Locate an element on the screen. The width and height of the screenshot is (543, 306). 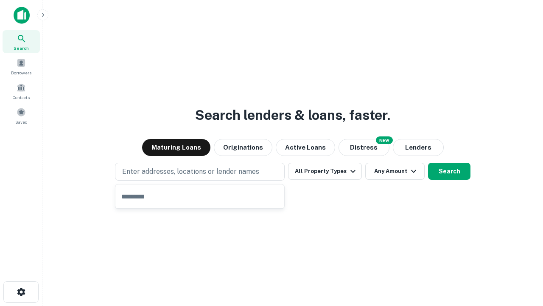
button: Active Loans is located at coordinates (306, 147).